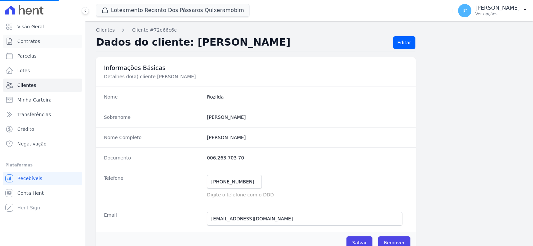  I want to click on a: Parcelas, so click(42, 56).